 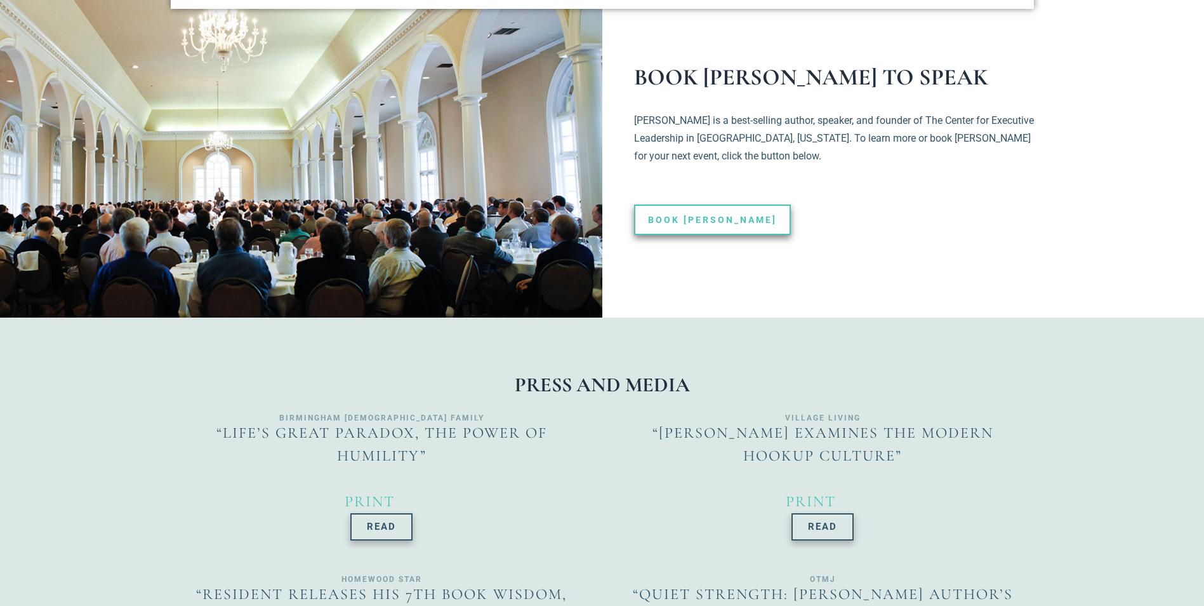 What do you see at coordinates (823, 579) in the screenshot?
I see `h4: OTMJ` at bounding box center [823, 579].